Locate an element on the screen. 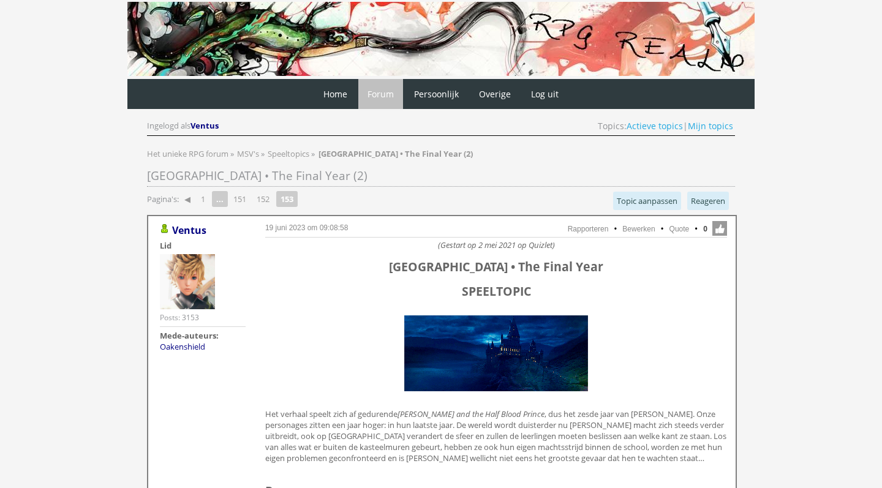 This screenshot has width=882, height=488. div: Lid is located at coordinates (203, 246).